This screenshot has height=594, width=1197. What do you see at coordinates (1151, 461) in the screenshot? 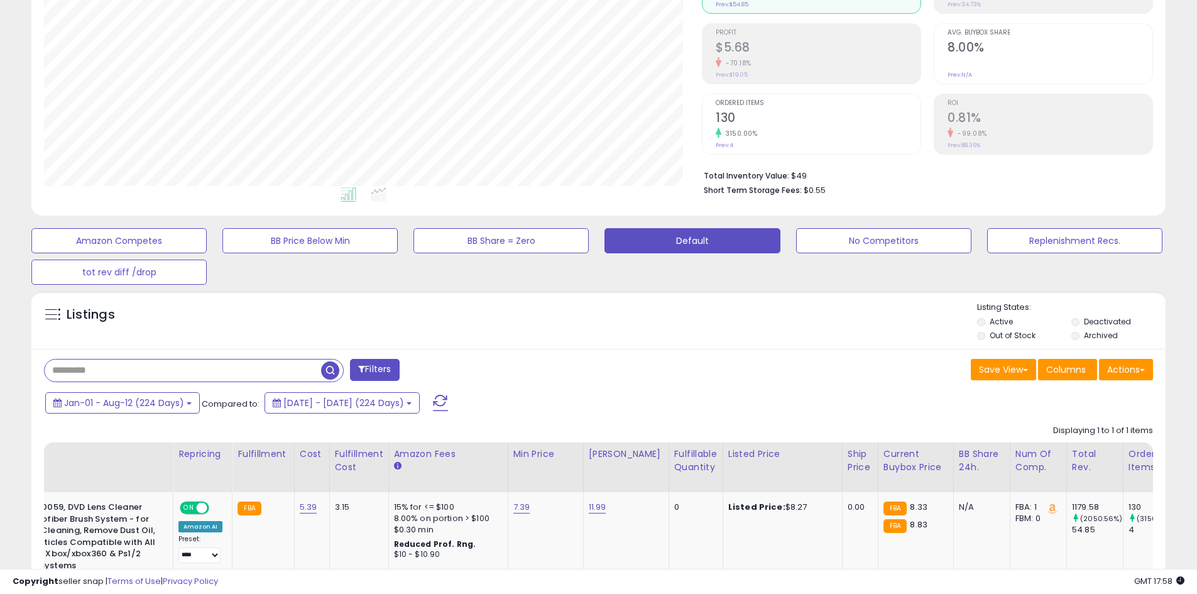
I see `div: Ordered Items` at bounding box center [1151, 461].